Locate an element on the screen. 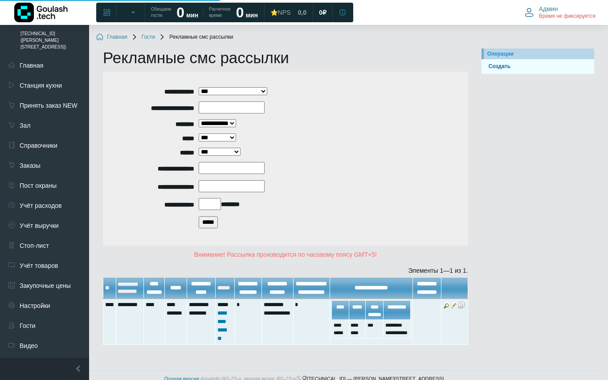 The height and width of the screenshot is (380, 608). a: Гости is located at coordinates (143, 37).